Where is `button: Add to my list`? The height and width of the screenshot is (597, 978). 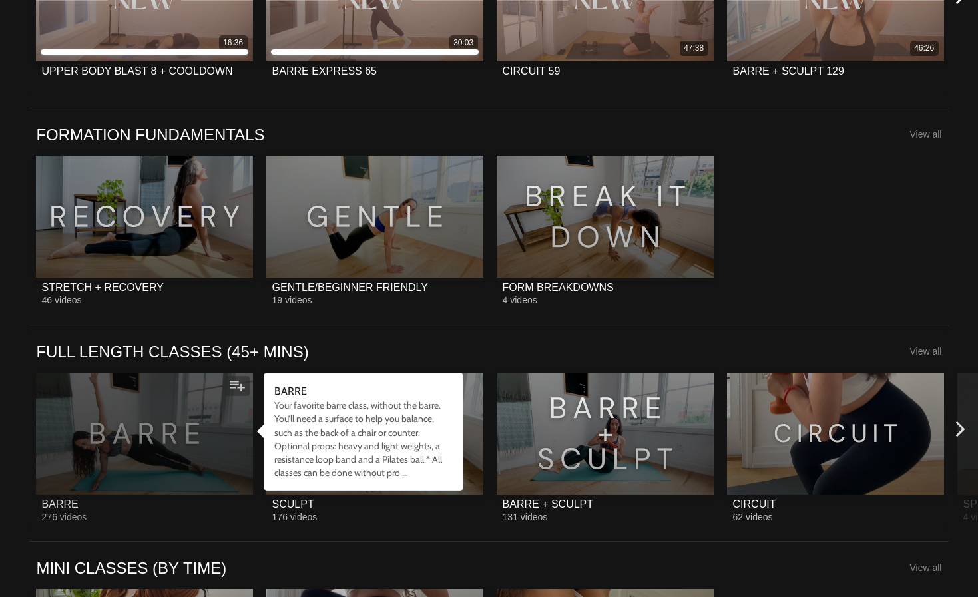
button: Add to my list is located at coordinates (237, 386).